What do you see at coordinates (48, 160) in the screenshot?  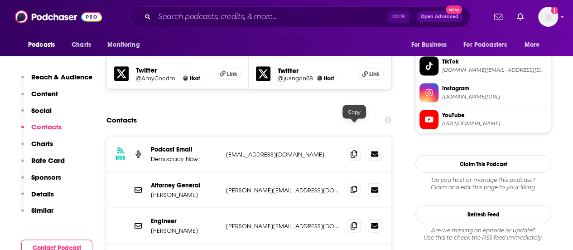 I see `p: Rate Card` at bounding box center [48, 160].